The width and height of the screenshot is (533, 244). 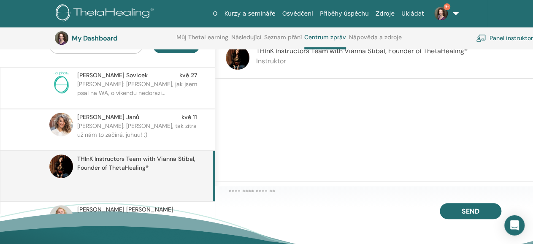 I want to click on a: O, so click(x=215, y=14).